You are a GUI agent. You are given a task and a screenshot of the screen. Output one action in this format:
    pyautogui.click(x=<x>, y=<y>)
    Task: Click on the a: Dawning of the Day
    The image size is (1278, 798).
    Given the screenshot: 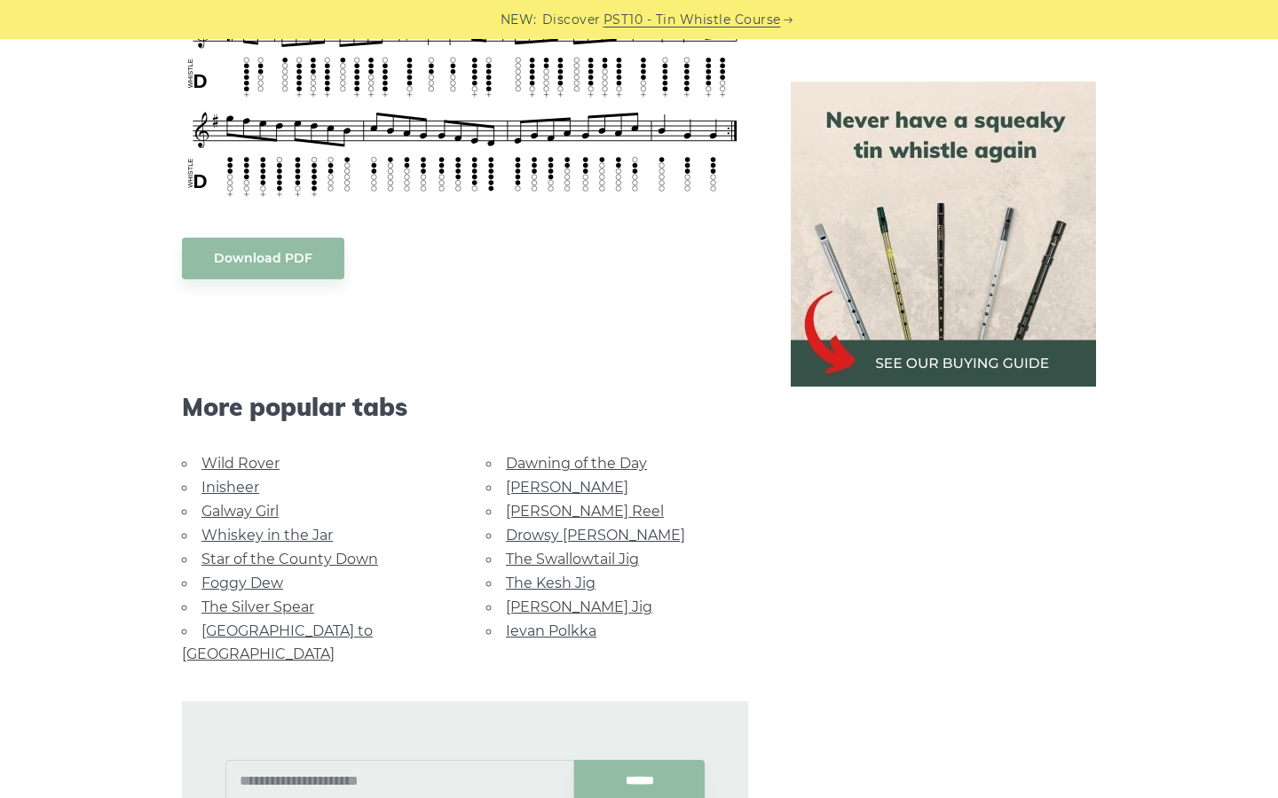 What is the action you would take?
    pyautogui.click(x=576, y=463)
    